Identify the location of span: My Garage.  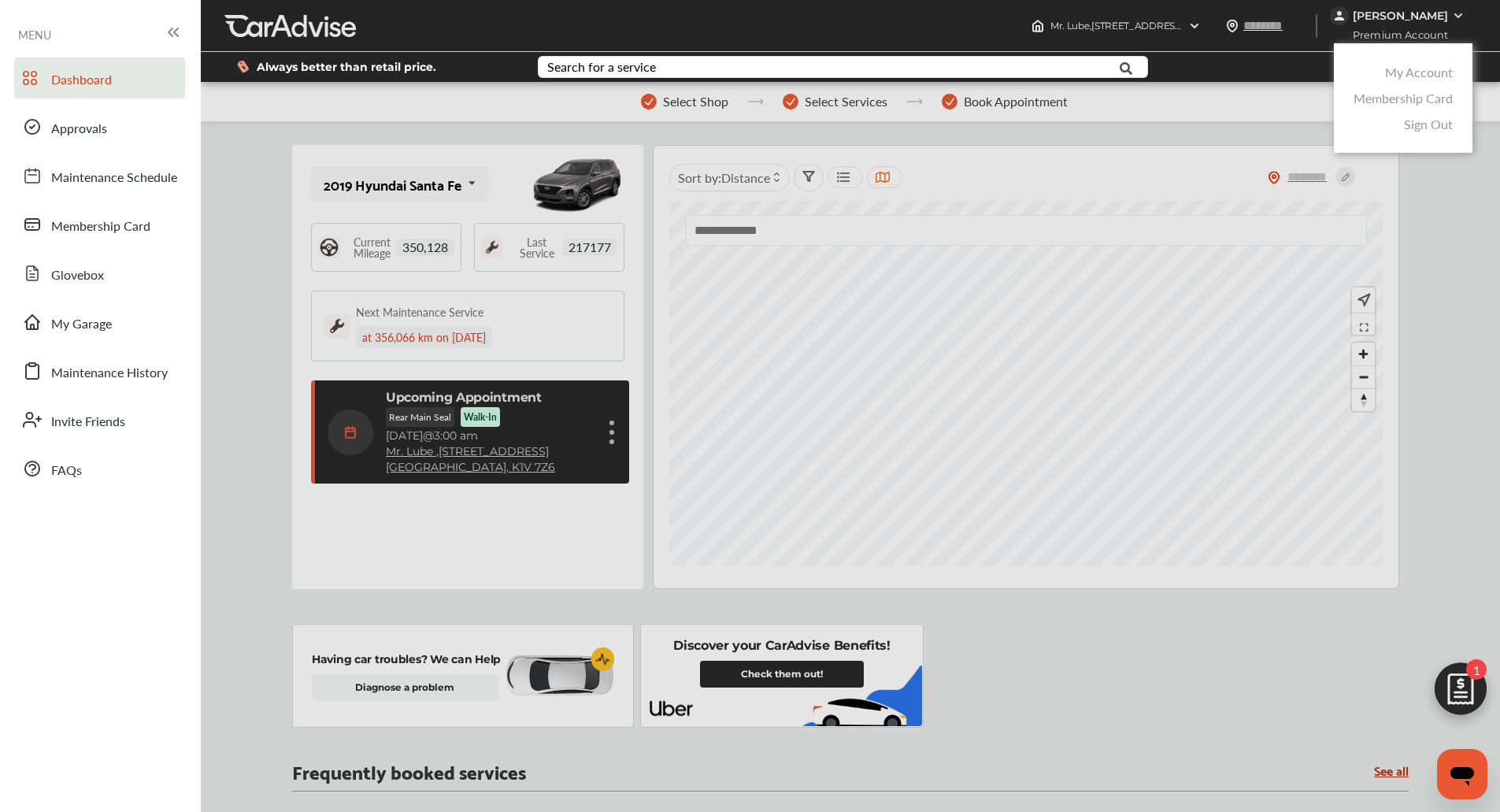
(82, 324).